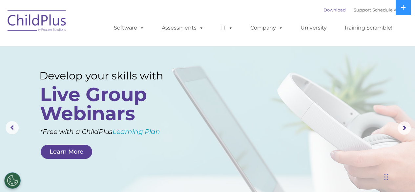 The image size is (415, 192). What do you see at coordinates (101, 46) in the screenshot?
I see `span: Last name` at bounding box center [101, 46].